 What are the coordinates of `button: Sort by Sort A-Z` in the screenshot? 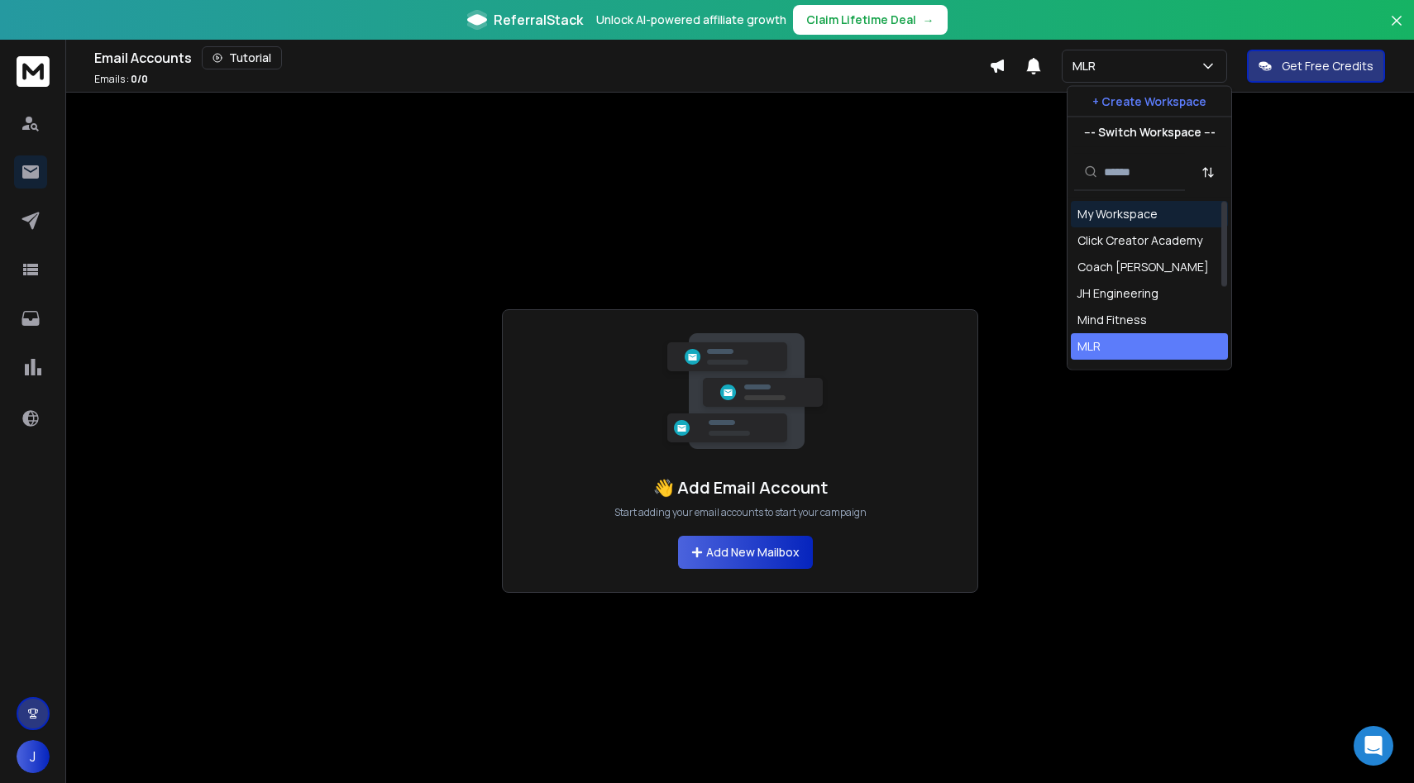 It's located at (1208, 172).